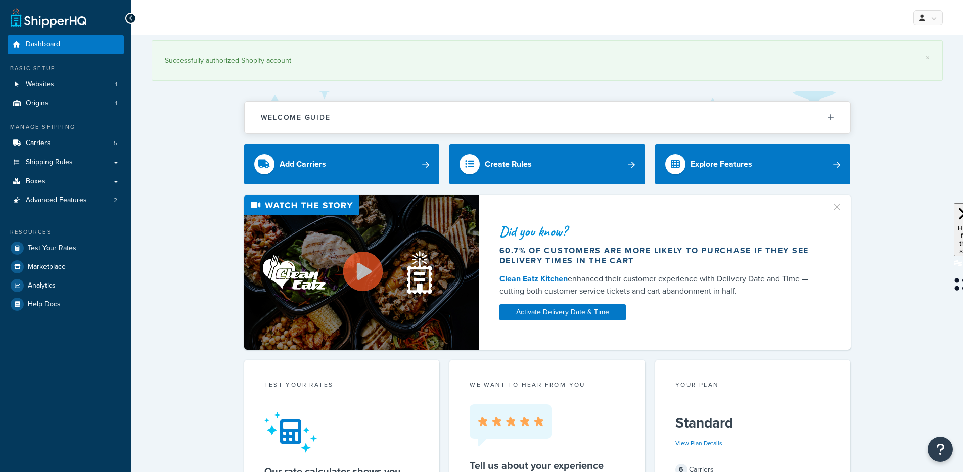 The height and width of the screenshot is (472, 963). I want to click on div: Resources, so click(66, 232).